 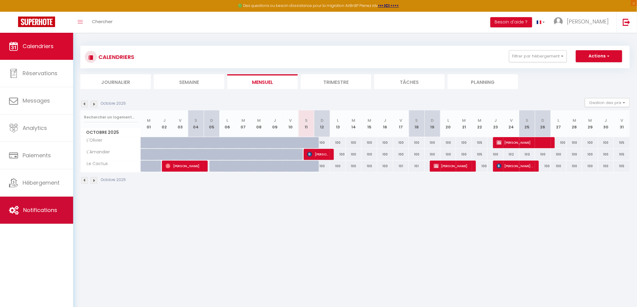 I want to click on span: L'Olivier, so click(x=93, y=141).